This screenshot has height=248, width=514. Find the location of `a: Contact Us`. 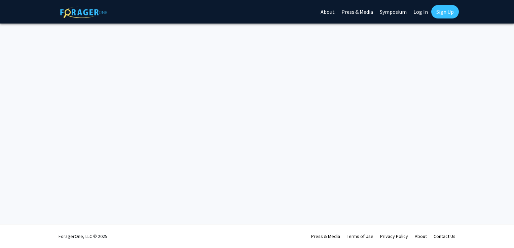

a: Contact Us is located at coordinates (444, 236).